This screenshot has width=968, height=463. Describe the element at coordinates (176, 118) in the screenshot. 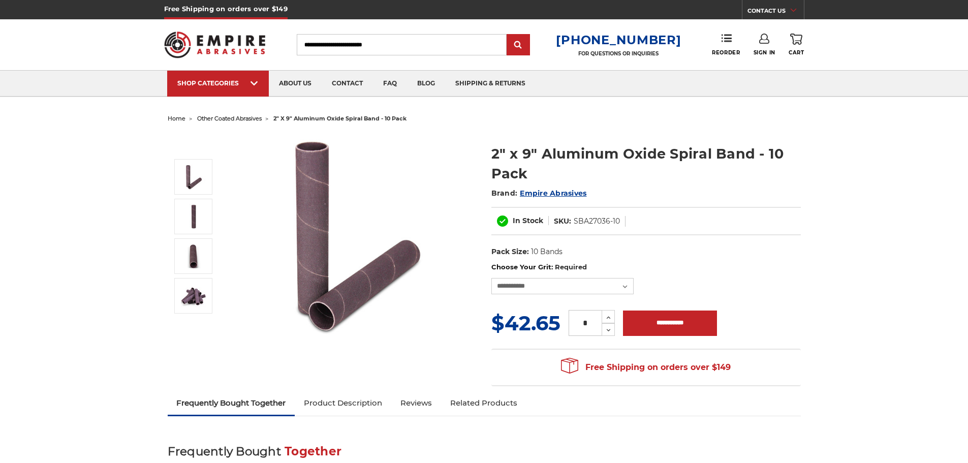

I see `span: home` at that location.